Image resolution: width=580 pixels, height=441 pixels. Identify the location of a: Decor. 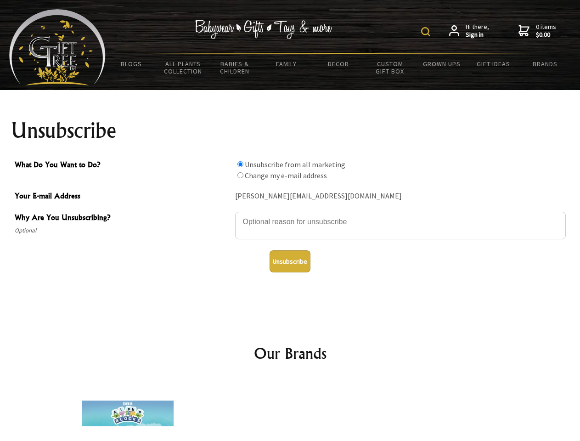
(338, 64).